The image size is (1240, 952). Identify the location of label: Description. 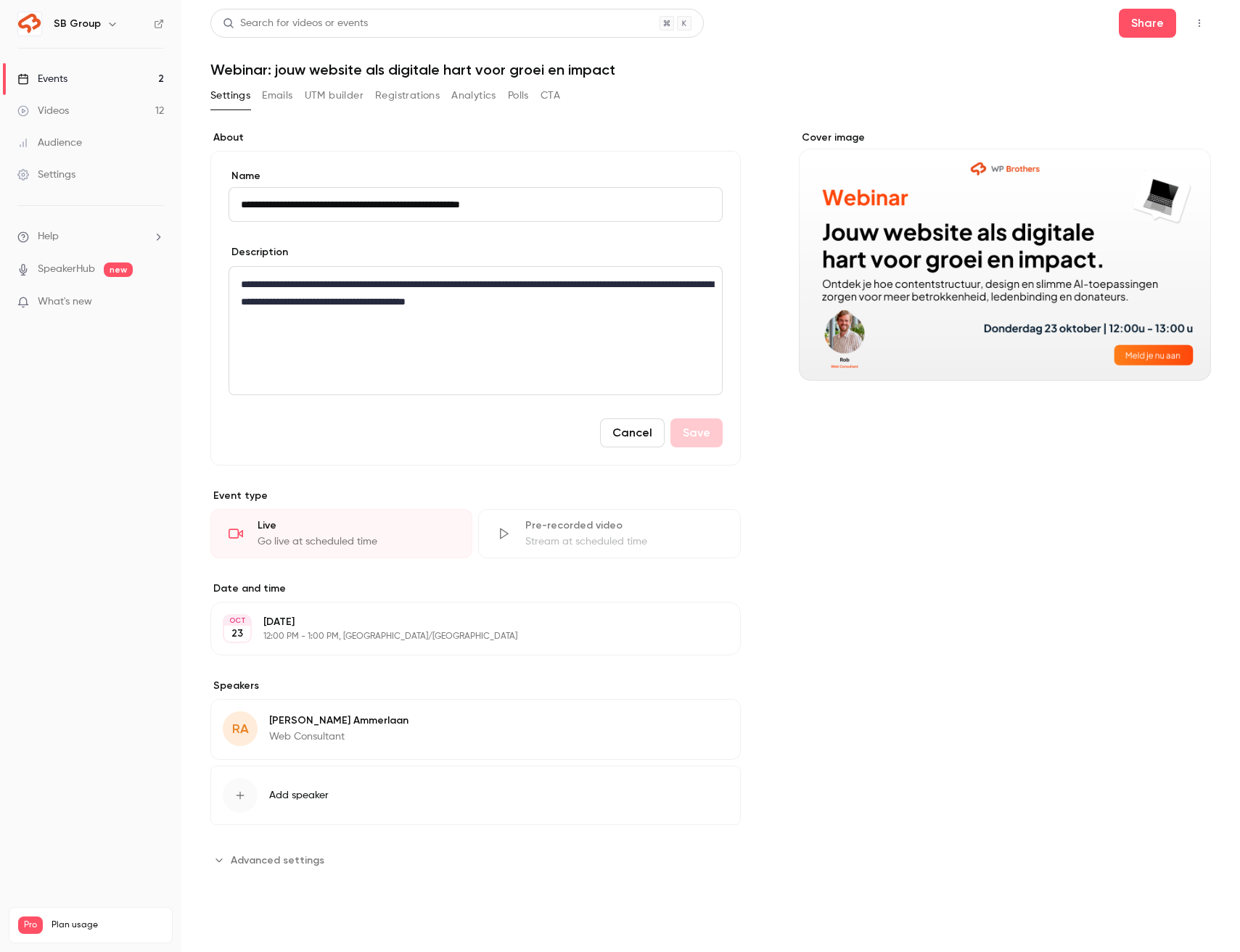
(258, 253).